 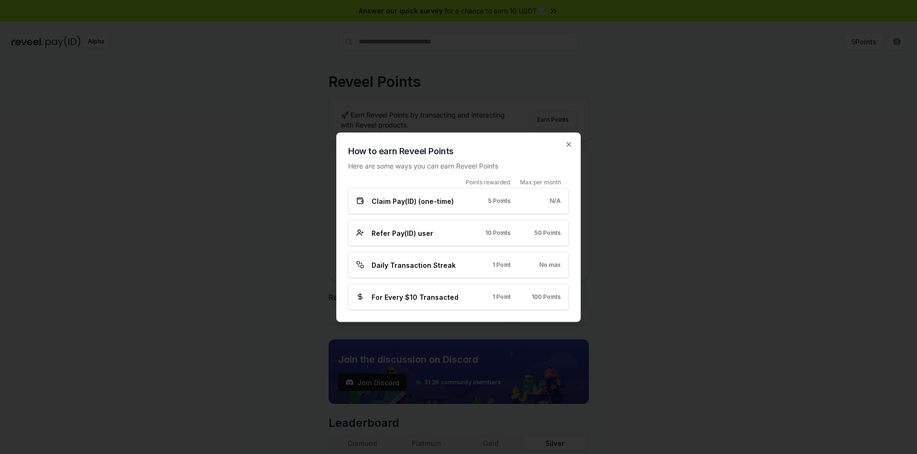 What do you see at coordinates (414, 265) in the screenshot?
I see `span: Daily Transaction Streak` at bounding box center [414, 265].